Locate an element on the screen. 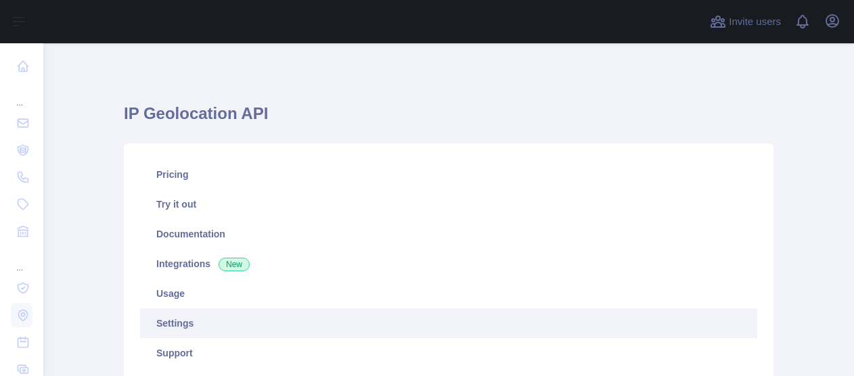 This screenshot has height=376, width=854. a: Usage is located at coordinates (449, 294).